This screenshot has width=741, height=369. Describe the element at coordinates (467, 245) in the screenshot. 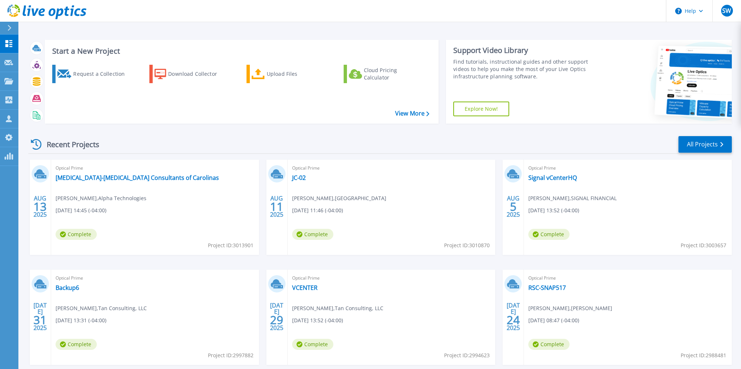

I see `span: Project ID: 3010870` at that location.